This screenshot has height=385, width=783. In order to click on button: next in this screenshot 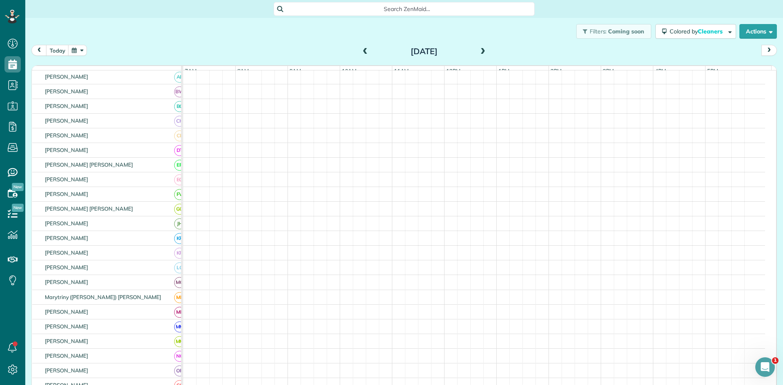, I will do `click(769, 50)`.